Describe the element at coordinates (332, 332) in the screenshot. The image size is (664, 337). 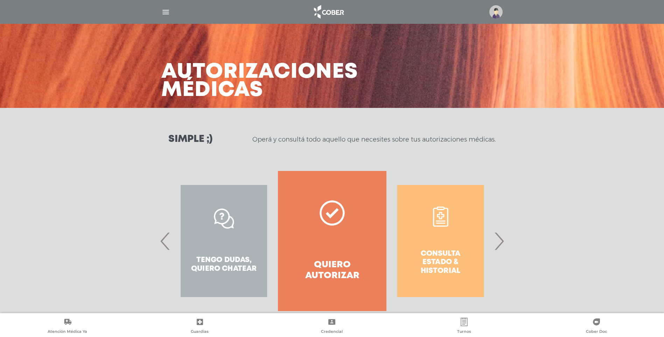
I see `span: Credencial` at that location.